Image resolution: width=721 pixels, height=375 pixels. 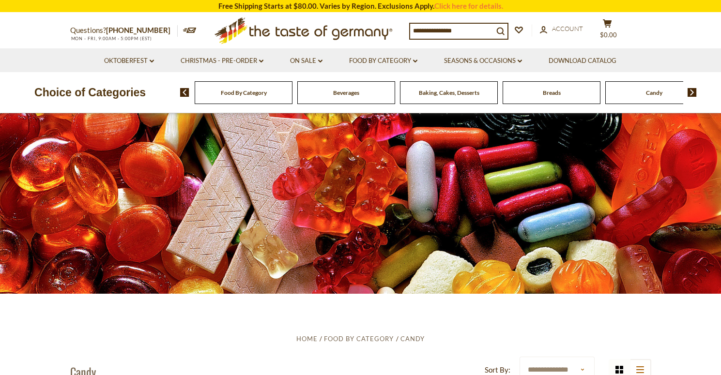 What do you see at coordinates (568, 29) in the screenshot?
I see `span: Account` at bounding box center [568, 29].